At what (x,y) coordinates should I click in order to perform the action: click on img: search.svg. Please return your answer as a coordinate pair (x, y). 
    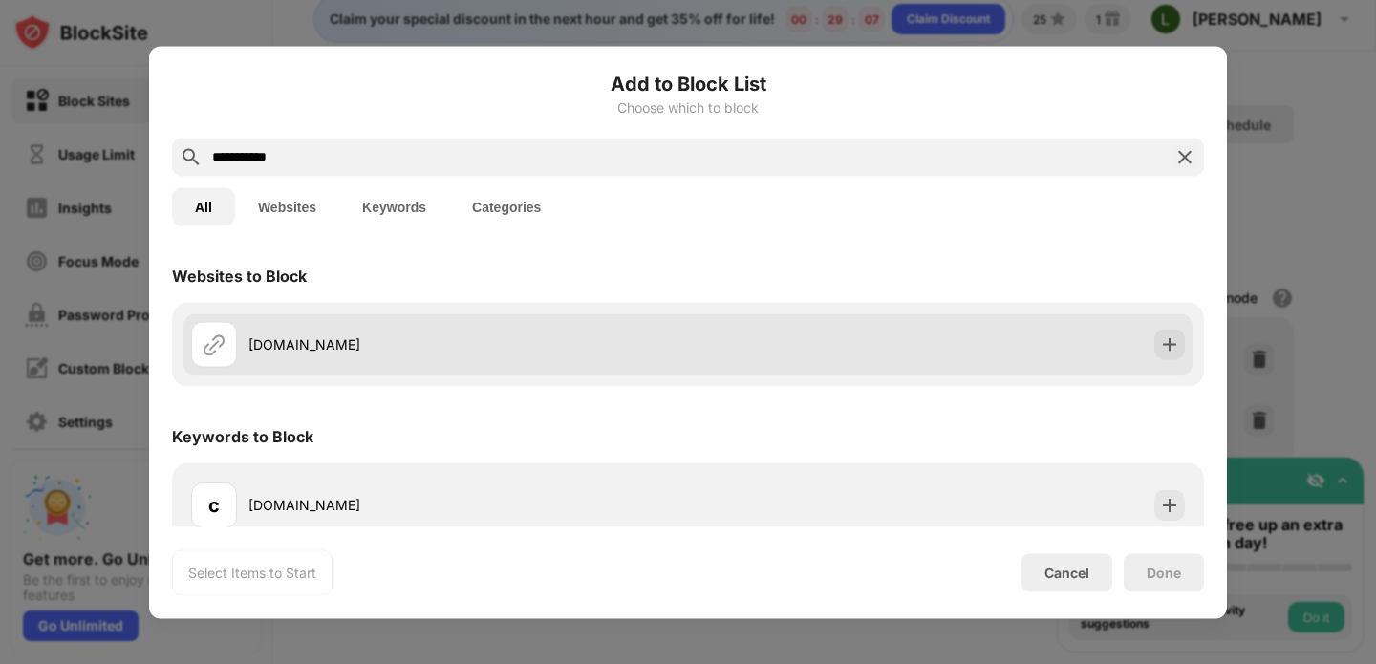
    Looking at the image, I should click on (191, 157).